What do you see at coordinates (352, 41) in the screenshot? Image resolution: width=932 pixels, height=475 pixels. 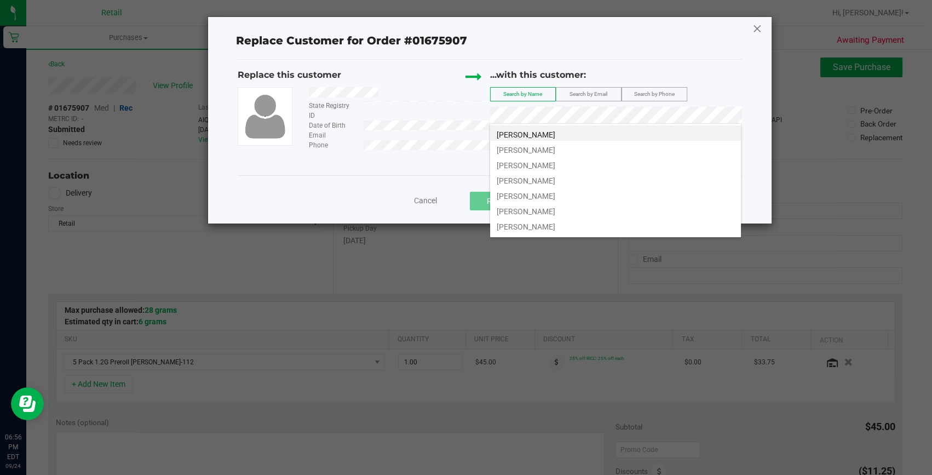 I see `span: Replace Customer for Order #01675907` at bounding box center [352, 41].